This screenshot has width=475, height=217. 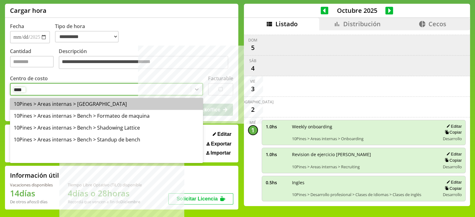 I want to click on div: 10Pines > Areas internas > Bench > Formateo de maquina, so click(x=106, y=116).